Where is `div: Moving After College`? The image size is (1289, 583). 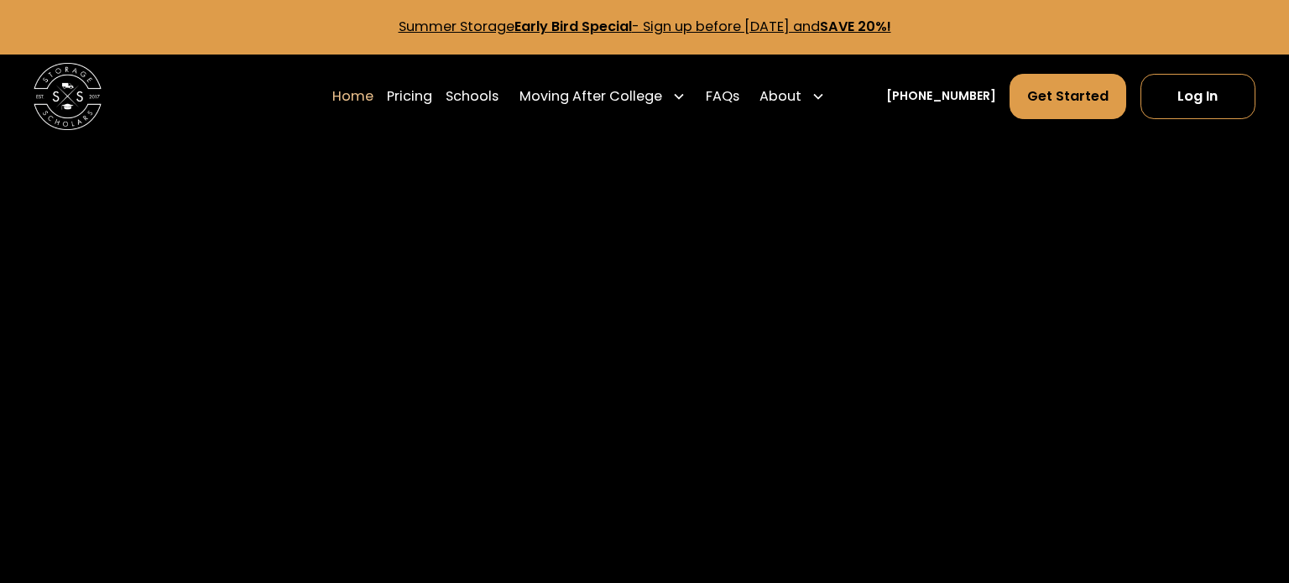
div: Moving After College is located at coordinates (591, 97).